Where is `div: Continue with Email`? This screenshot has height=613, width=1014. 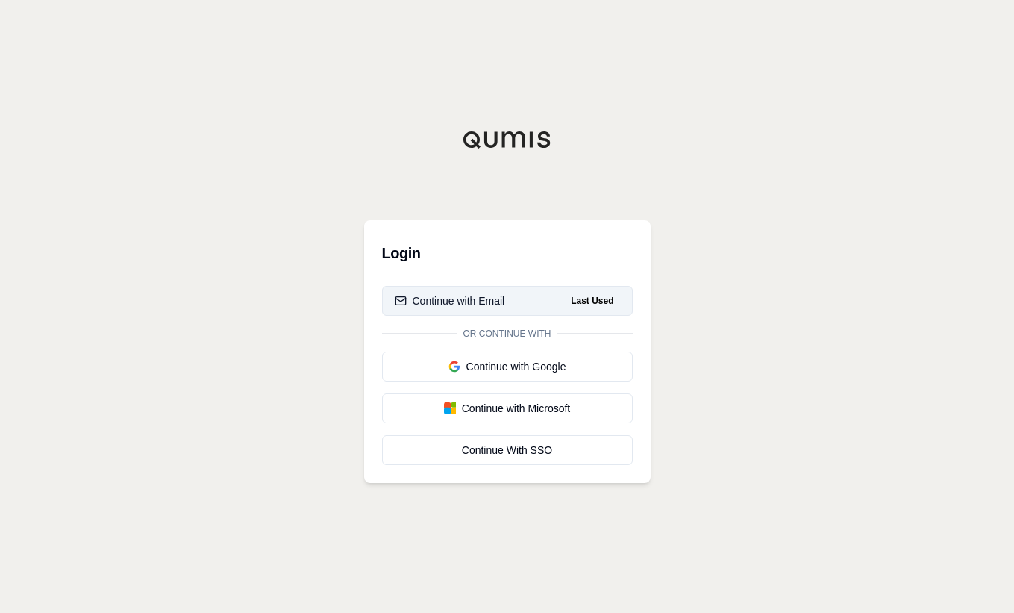 div: Continue with Email is located at coordinates (450, 301).